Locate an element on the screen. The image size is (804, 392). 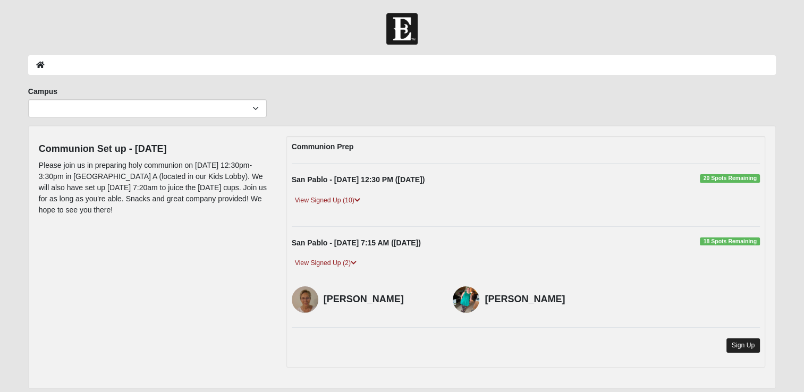
strong: Communion Prep is located at coordinates (322, 147).